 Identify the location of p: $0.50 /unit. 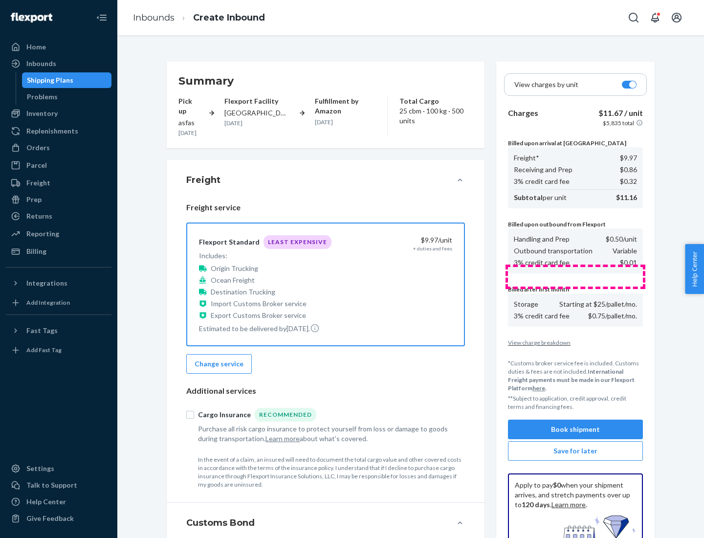
(621, 239).